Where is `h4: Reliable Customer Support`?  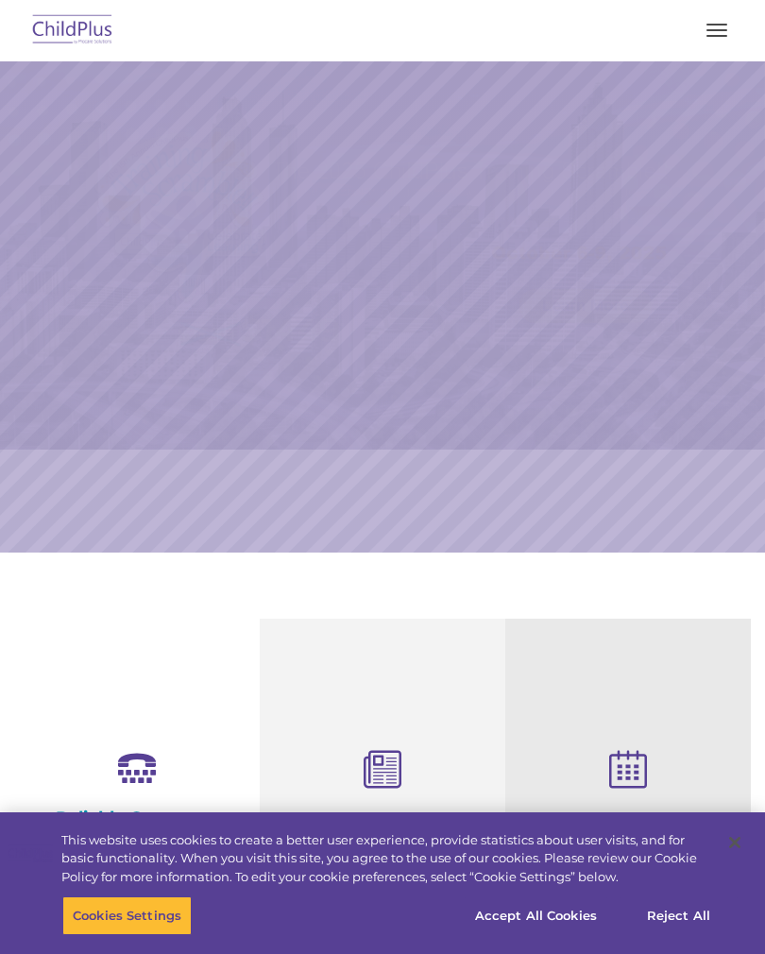
h4: Reliable Customer Support is located at coordinates (137, 828).